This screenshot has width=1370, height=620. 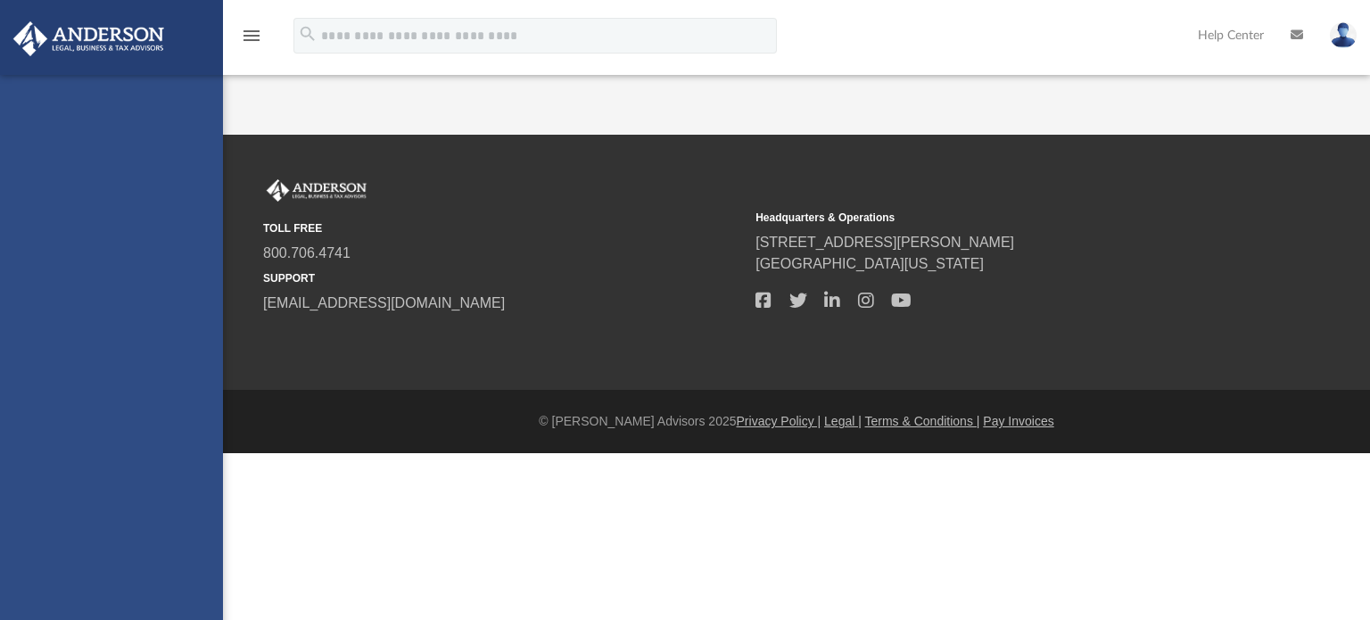 What do you see at coordinates (1343, 35) in the screenshot?
I see `img: User Pic` at bounding box center [1343, 35].